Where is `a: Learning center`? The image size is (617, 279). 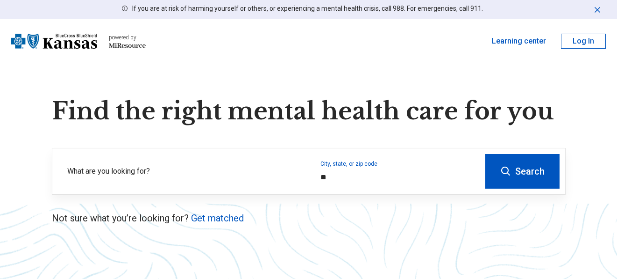
a: Learning center is located at coordinates (519, 41).